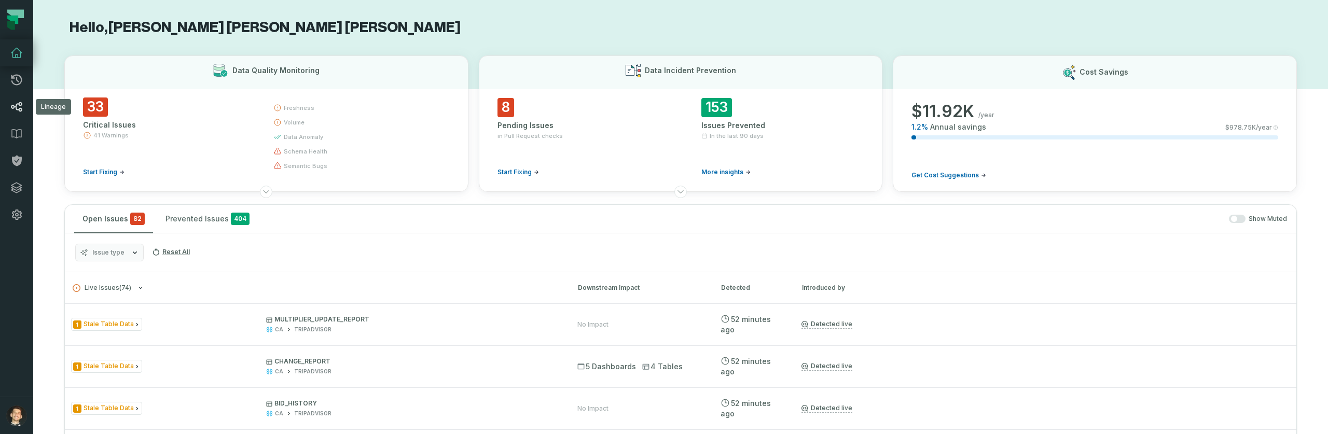 The height and width of the screenshot is (434, 1328). Describe the element at coordinates (207, 219) in the screenshot. I see `button: Prevented Issues` at that location.